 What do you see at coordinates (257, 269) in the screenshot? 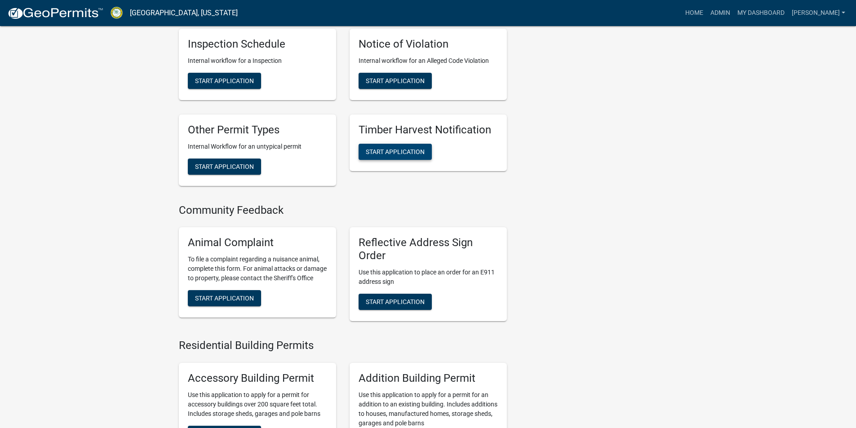
I see `p: To file a complaint regarding a nuisance animal, complete this form. For animal attacks or damage...` at bounding box center [257, 269].